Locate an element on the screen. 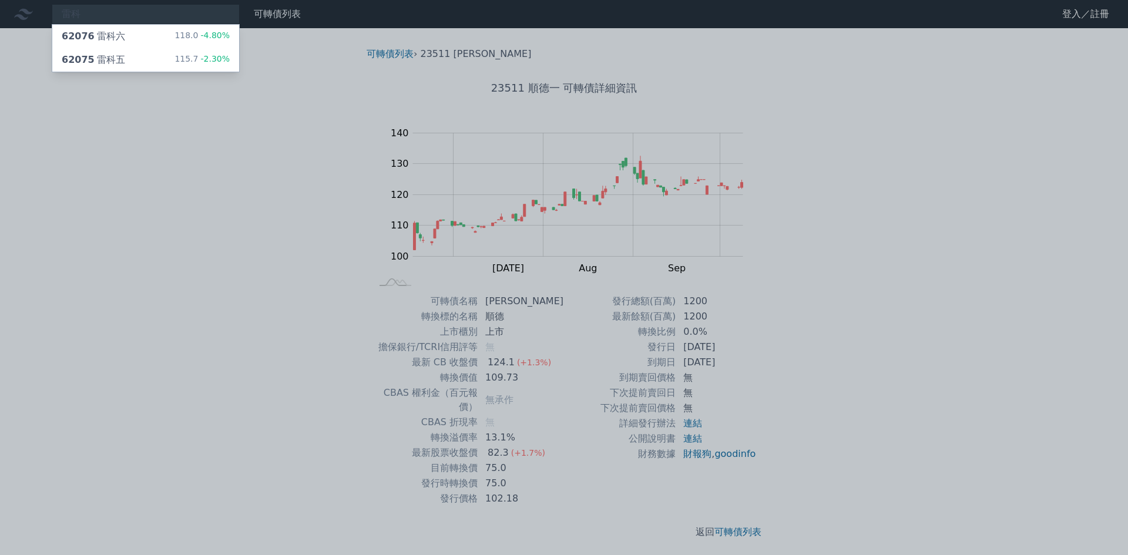 Image resolution: width=1128 pixels, height=555 pixels. span: -2.30% is located at coordinates (214, 59).